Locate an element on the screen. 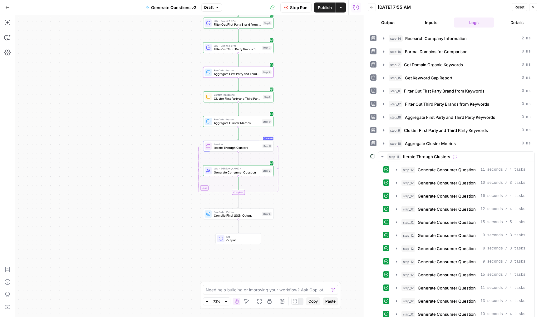  button: 15 seconds / 5 tasks is located at coordinates (460, 222).